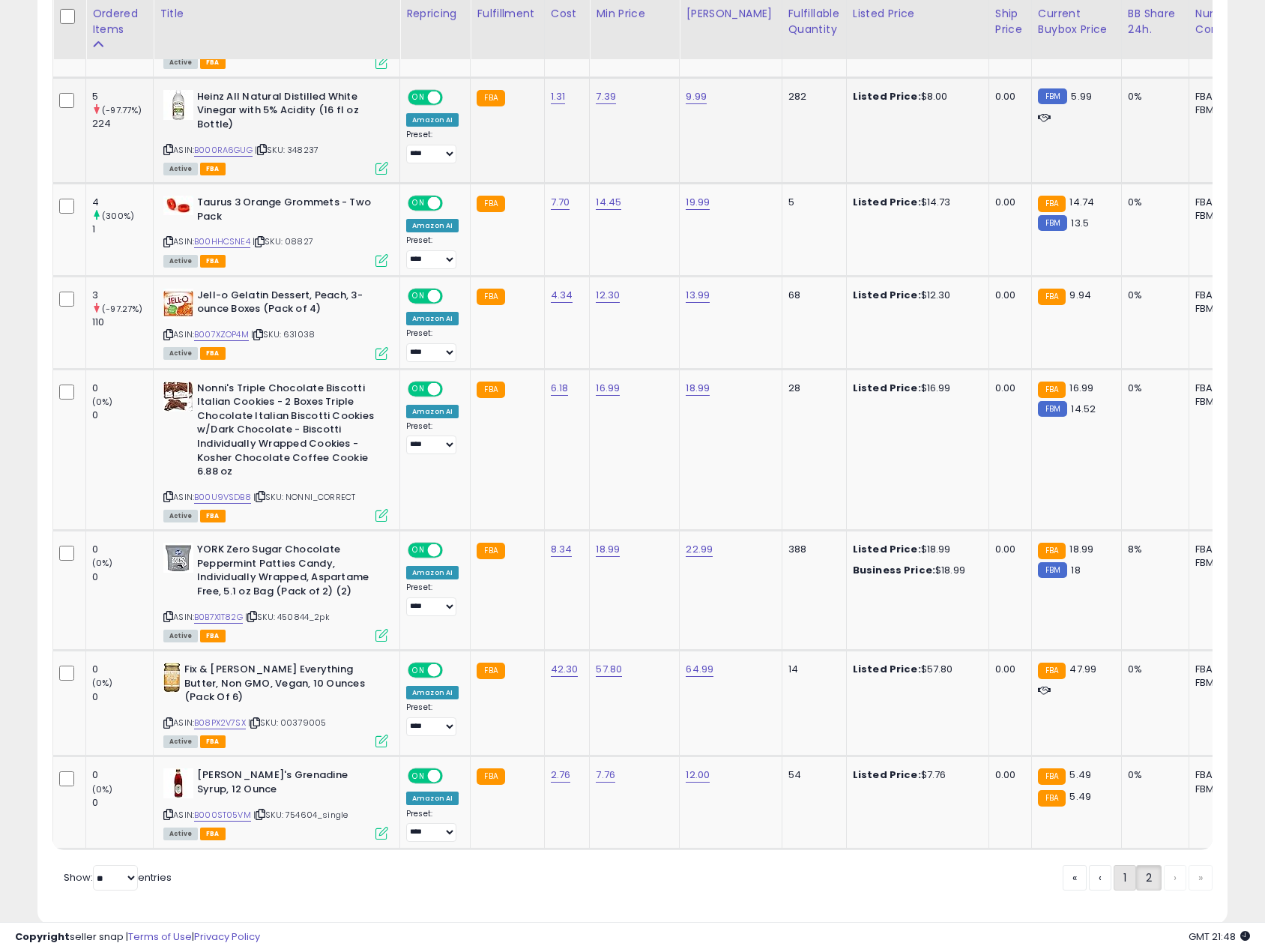 The height and width of the screenshot is (952, 1265). Describe the element at coordinates (1220, 295) in the screenshot. I see `div: FBA: 5` at that location.